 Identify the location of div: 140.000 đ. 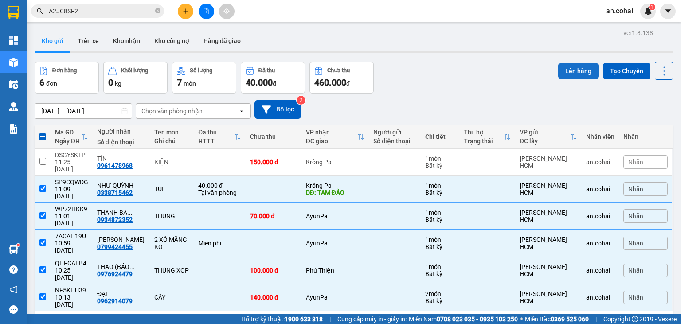
(274, 297).